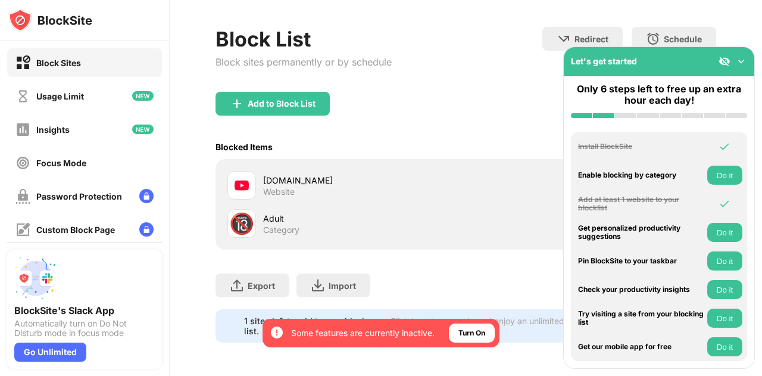  What do you see at coordinates (58, 63) in the screenshot?
I see `div: Block Sites` at bounding box center [58, 63].